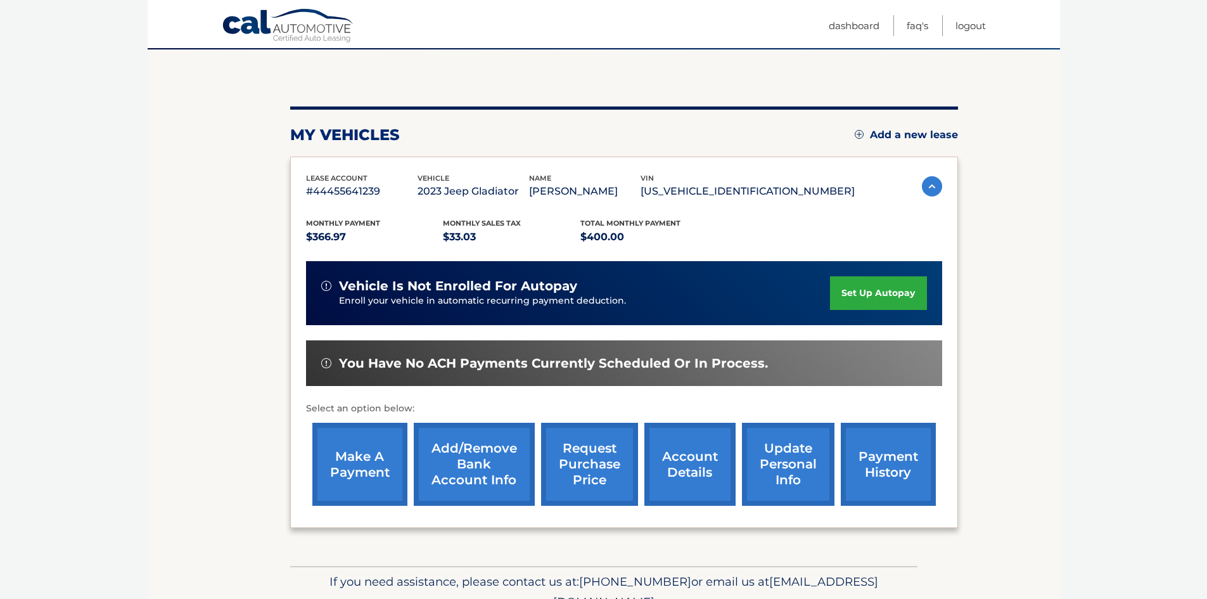 This screenshot has width=1207, height=599. What do you see at coordinates (343, 223) in the screenshot?
I see `span: Monthly Payment` at bounding box center [343, 223].